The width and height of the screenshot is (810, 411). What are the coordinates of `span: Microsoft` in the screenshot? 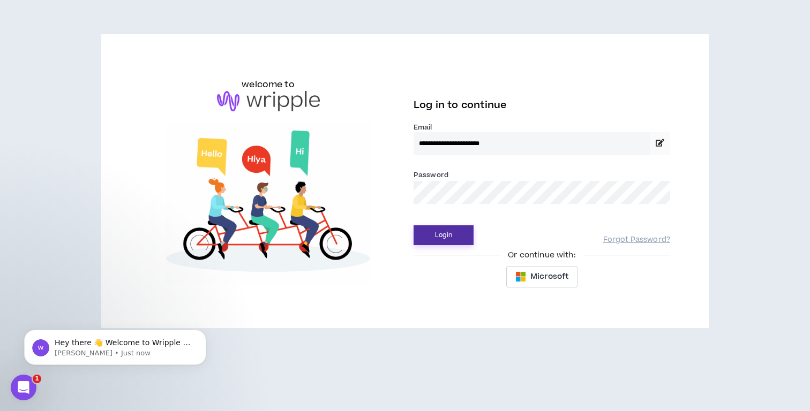 It's located at (549, 277).